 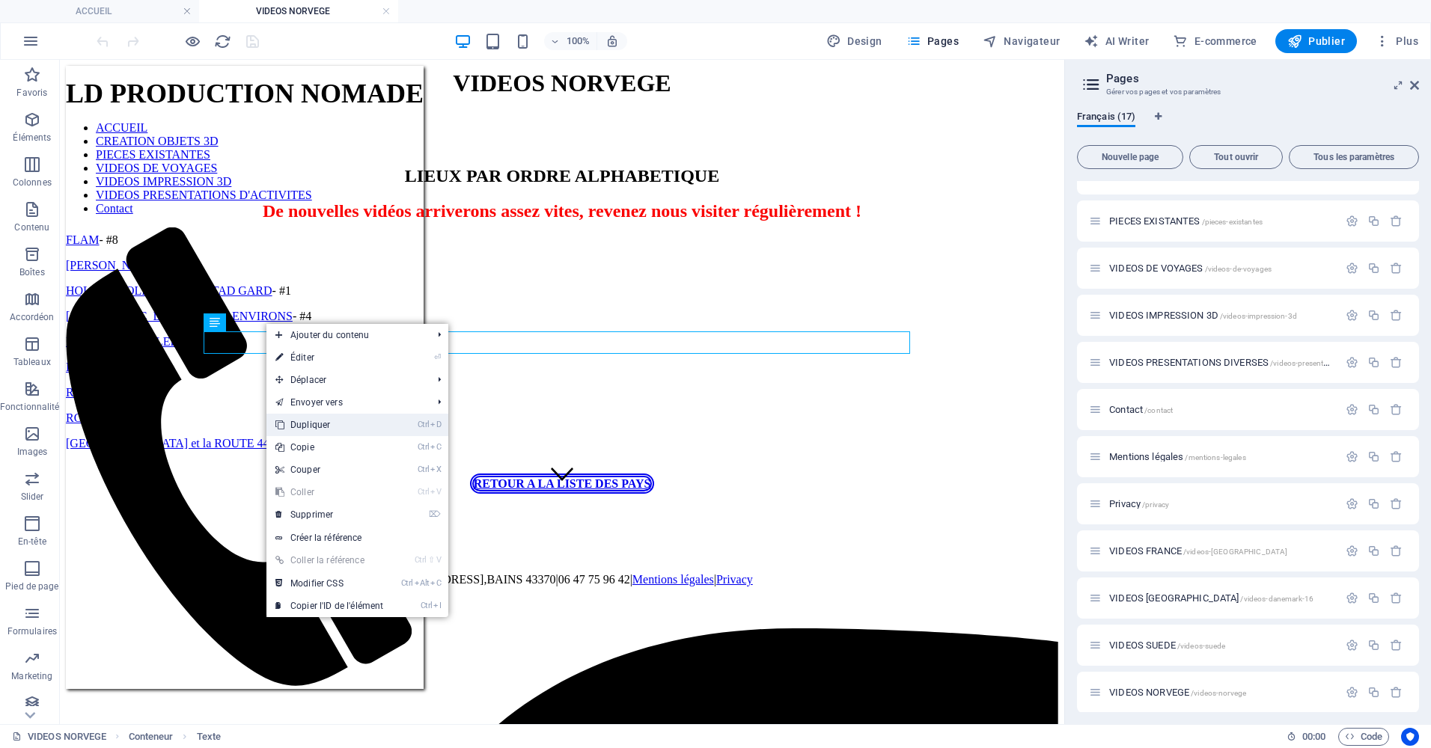 What do you see at coordinates (1021, 41) in the screenshot?
I see `button: Navigateur` at bounding box center [1021, 41].